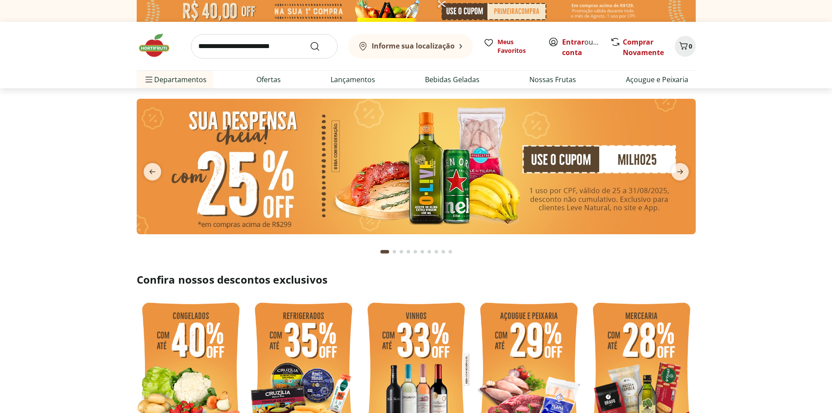 The height and width of the screenshot is (413, 832). I want to click on button: Go to page 3 from fs-carousel, so click(401, 252).